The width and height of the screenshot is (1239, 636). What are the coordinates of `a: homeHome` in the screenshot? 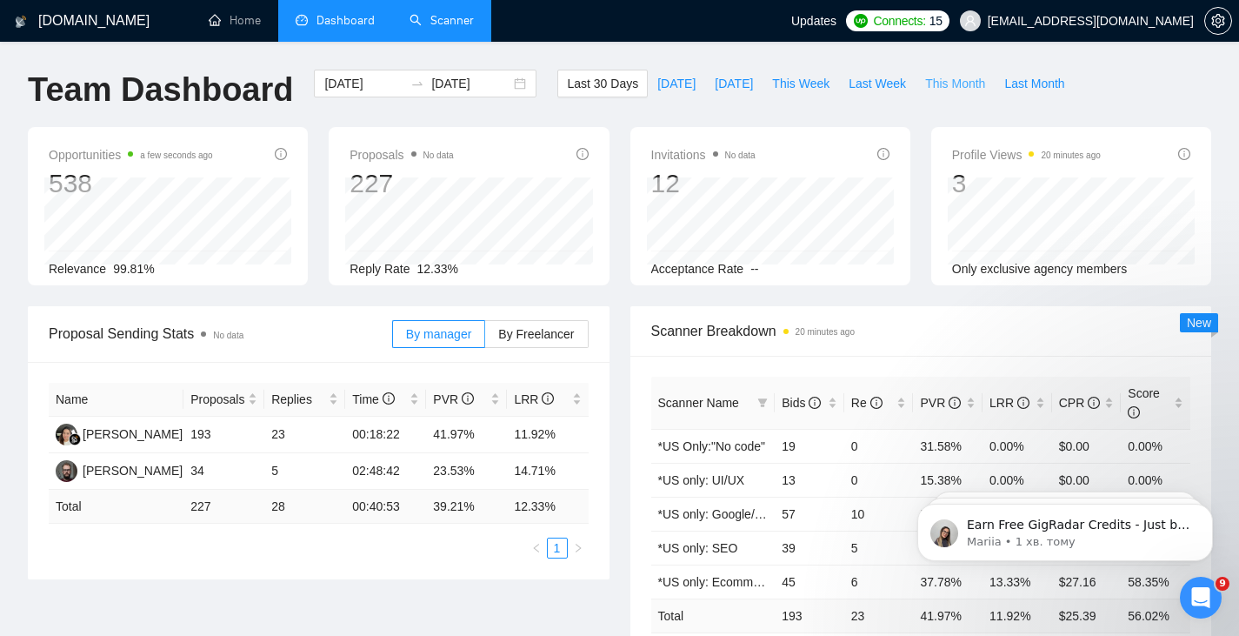 It's located at (235, 20).